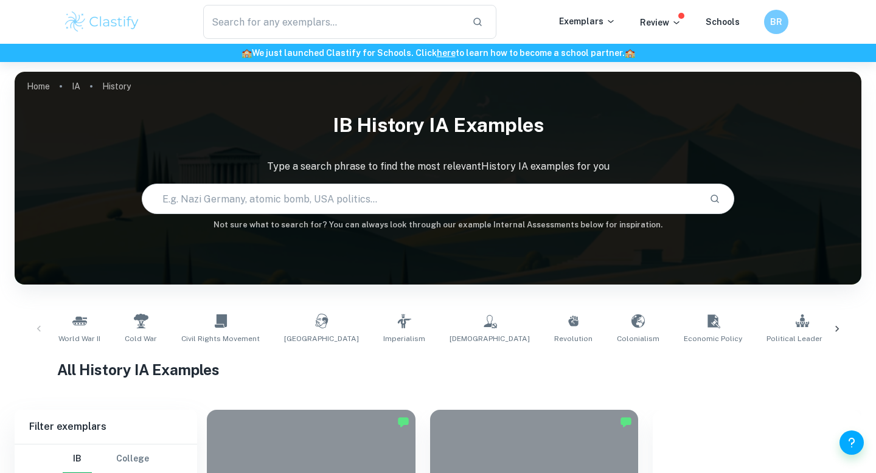  What do you see at coordinates (220, 339) in the screenshot?
I see `span: Civil Rights Movement` at bounding box center [220, 339].